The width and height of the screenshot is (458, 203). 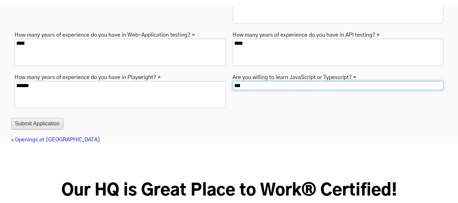 I want to click on label: Are you willing to learn JavaScript or Typescript? *, so click(x=294, y=77).